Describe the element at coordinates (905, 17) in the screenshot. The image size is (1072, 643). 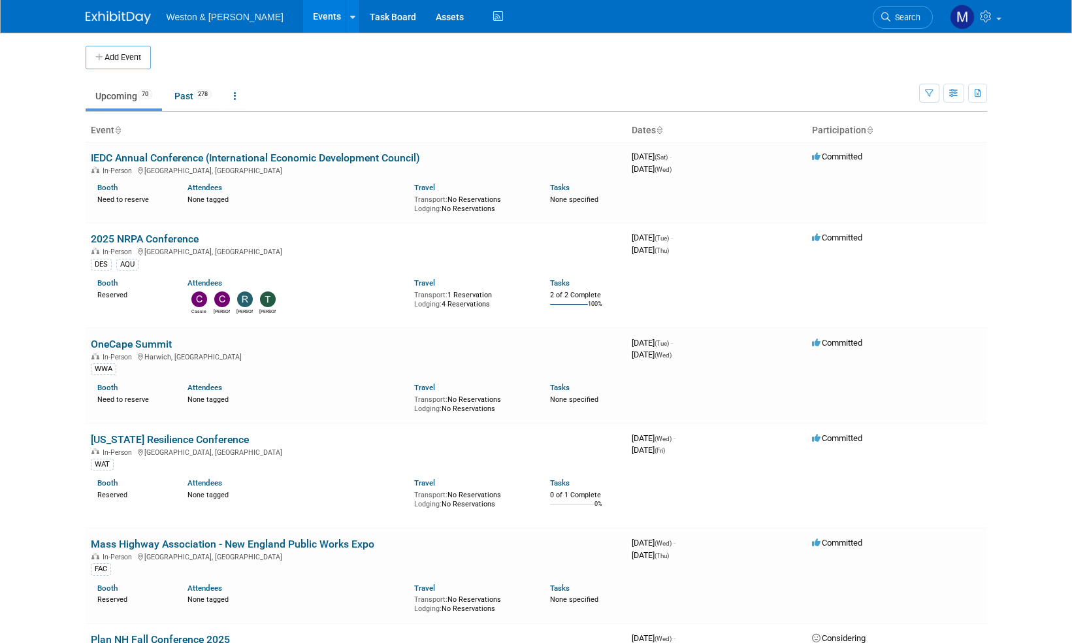
I see `span: Search` at that location.